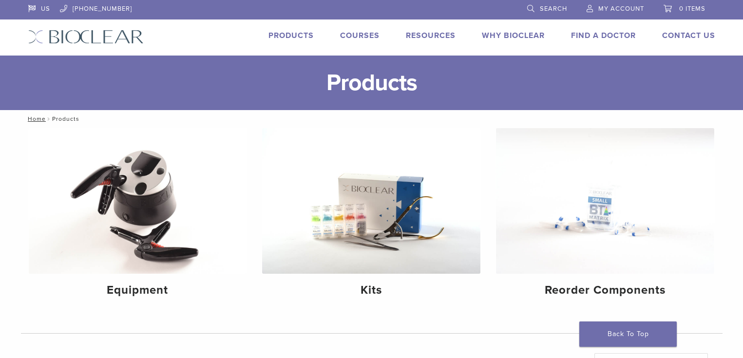  I want to click on img: Reorder Components, so click(605, 201).